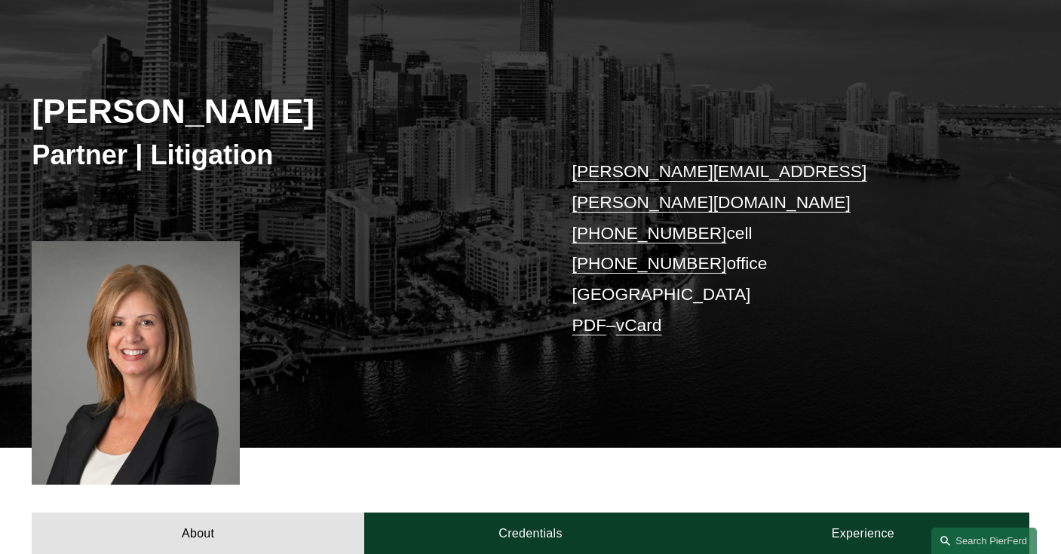  Describe the element at coordinates (639, 325) in the screenshot. I see `a: vCard` at that location.